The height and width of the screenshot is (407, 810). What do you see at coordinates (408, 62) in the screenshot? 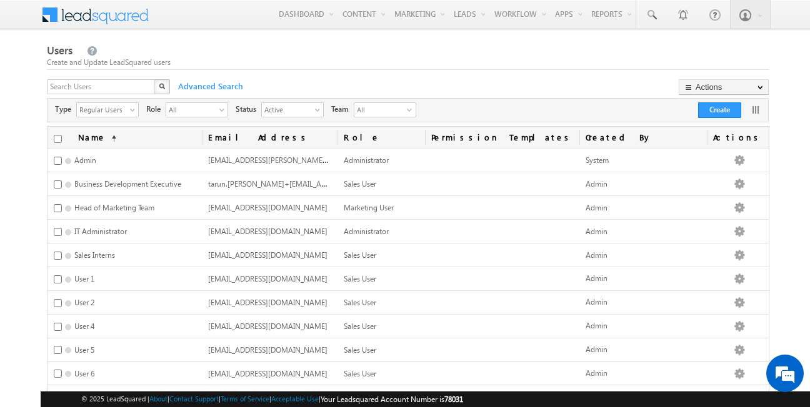
I see `div: Create and Update LeadSquared users` at bounding box center [408, 62].